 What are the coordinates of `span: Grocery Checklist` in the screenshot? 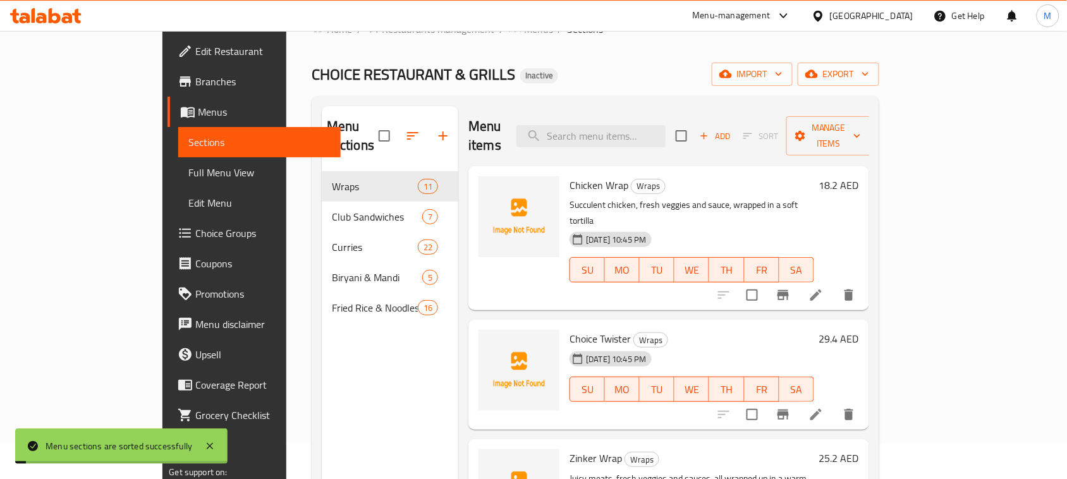 It's located at (263, 415).